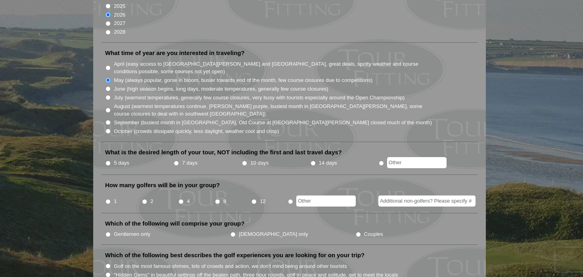 The image size is (583, 277). I want to click on label: 1, so click(115, 202).